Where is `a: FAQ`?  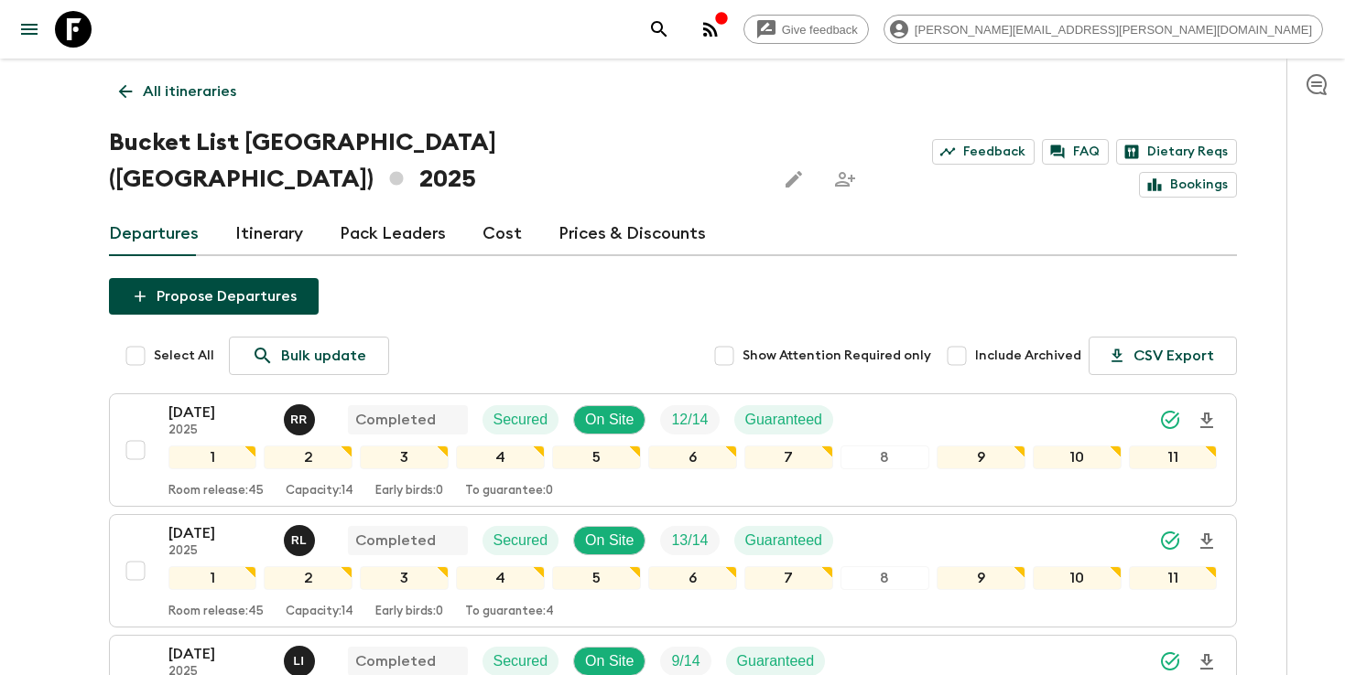
a: FAQ is located at coordinates (1075, 152).